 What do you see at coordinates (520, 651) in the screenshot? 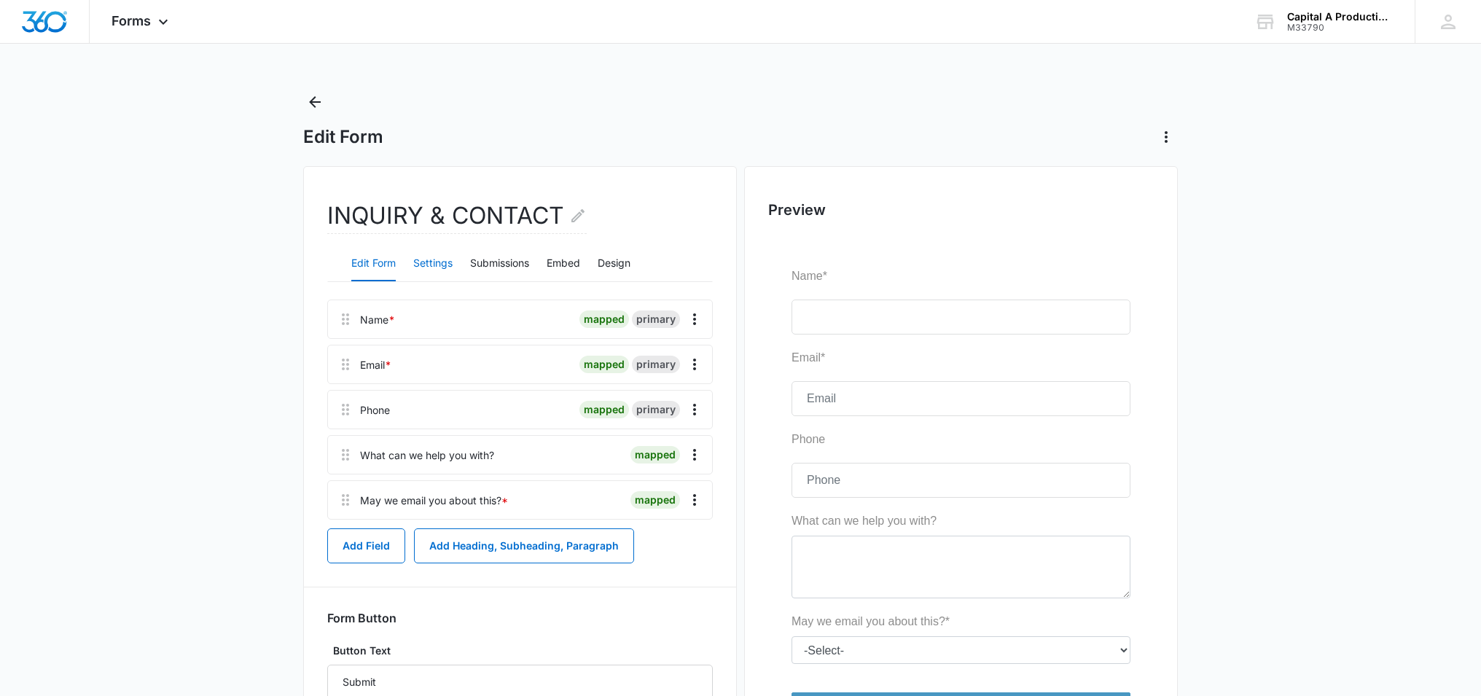
I see `label: Button Text` at bounding box center [520, 651].